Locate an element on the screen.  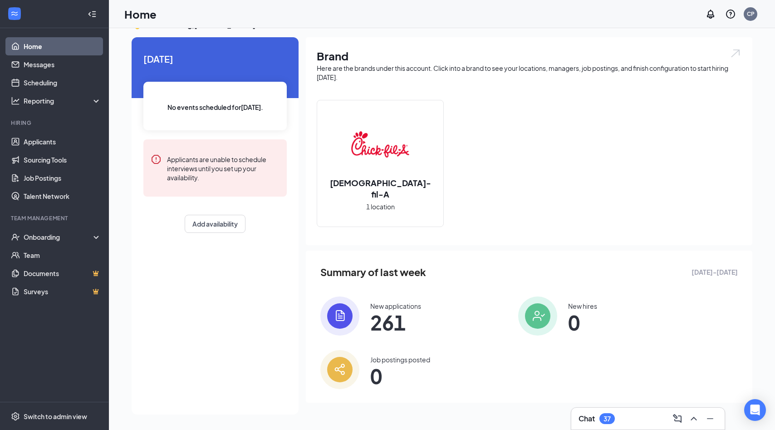
svg: ComposeMessage is located at coordinates (677, 418).